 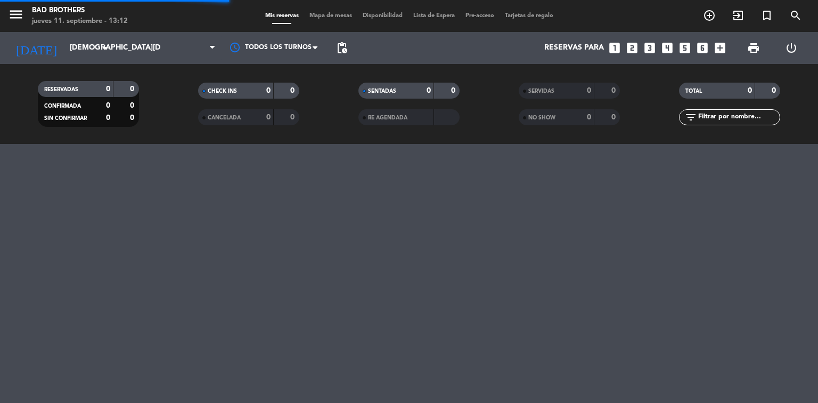 What do you see at coordinates (80, 21) in the screenshot?
I see `div: jueves 11. septiembre - 13:12` at bounding box center [80, 21].